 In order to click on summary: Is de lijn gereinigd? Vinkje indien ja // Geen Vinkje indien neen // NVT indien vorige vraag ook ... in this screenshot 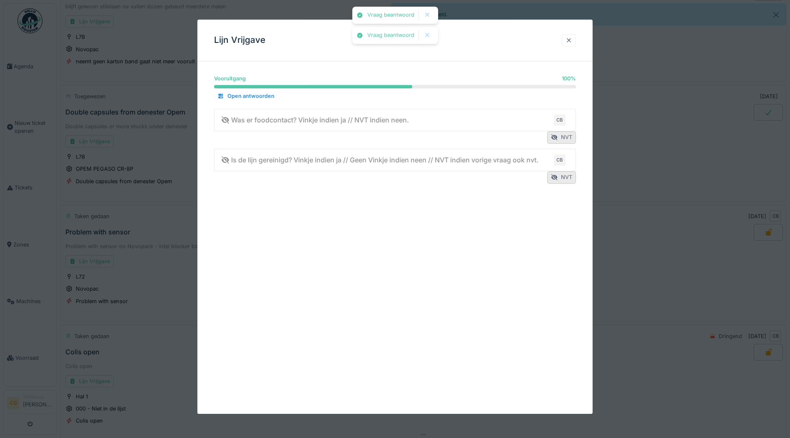, I will do `click(395, 160)`.